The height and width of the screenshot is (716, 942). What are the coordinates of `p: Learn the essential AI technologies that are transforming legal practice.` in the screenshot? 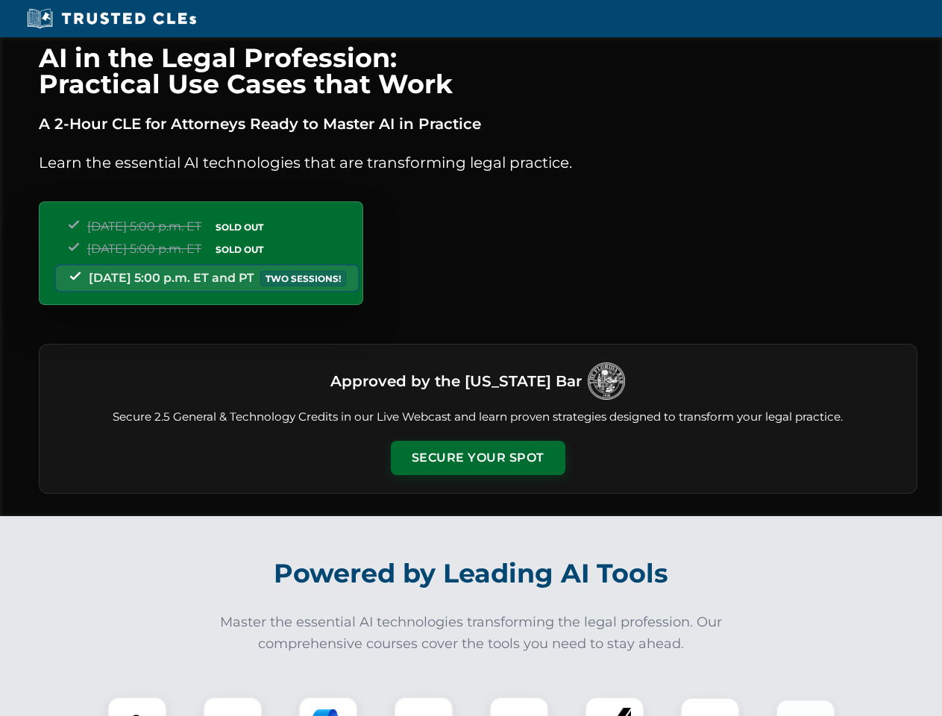 It's located at (478, 163).